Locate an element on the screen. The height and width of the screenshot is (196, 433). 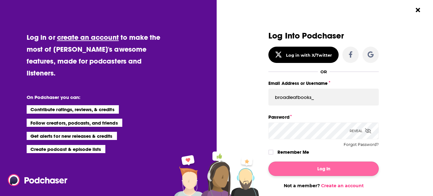
a: Create an account is located at coordinates (342, 186).